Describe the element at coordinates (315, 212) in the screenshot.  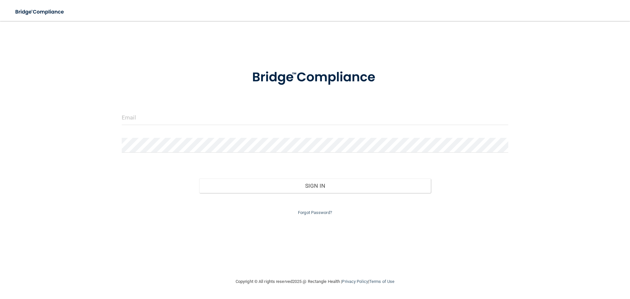
I see `a: Forgot Password?` at that location.